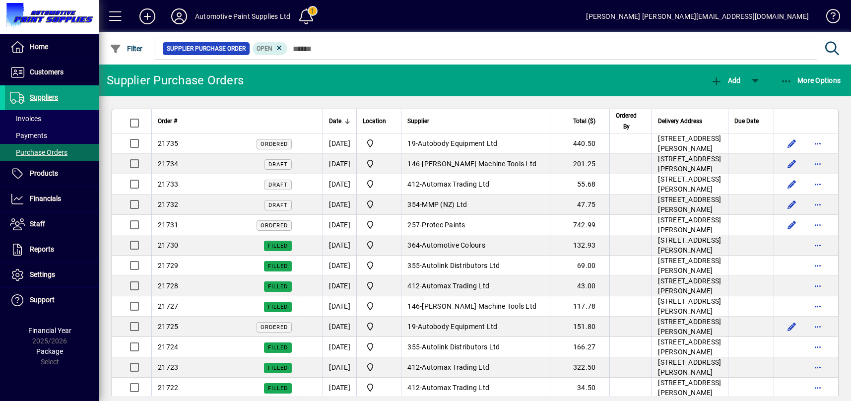 The height and width of the screenshot is (401, 851). What do you see at coordinates (413, 245) in the screenshot?
I see `span: 364` at bounding box center [413, 245].